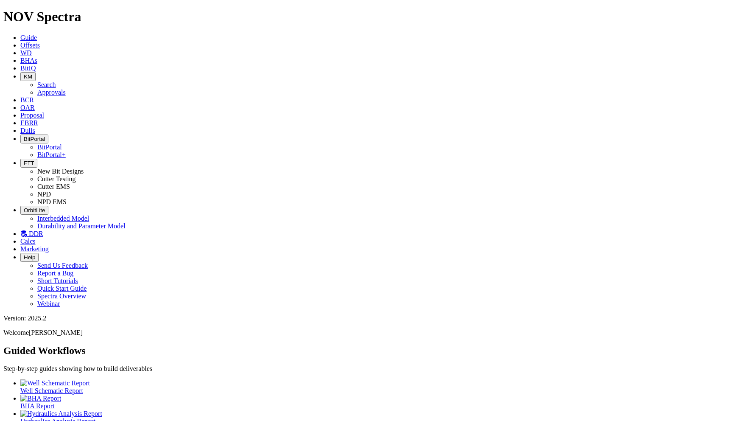 Image resolution: width=733 pixels, height=421 pixels. What do you see at coordinates (32, 115) in the screenshot?
I see `span: Proposal` at bounding box center [32, 115].